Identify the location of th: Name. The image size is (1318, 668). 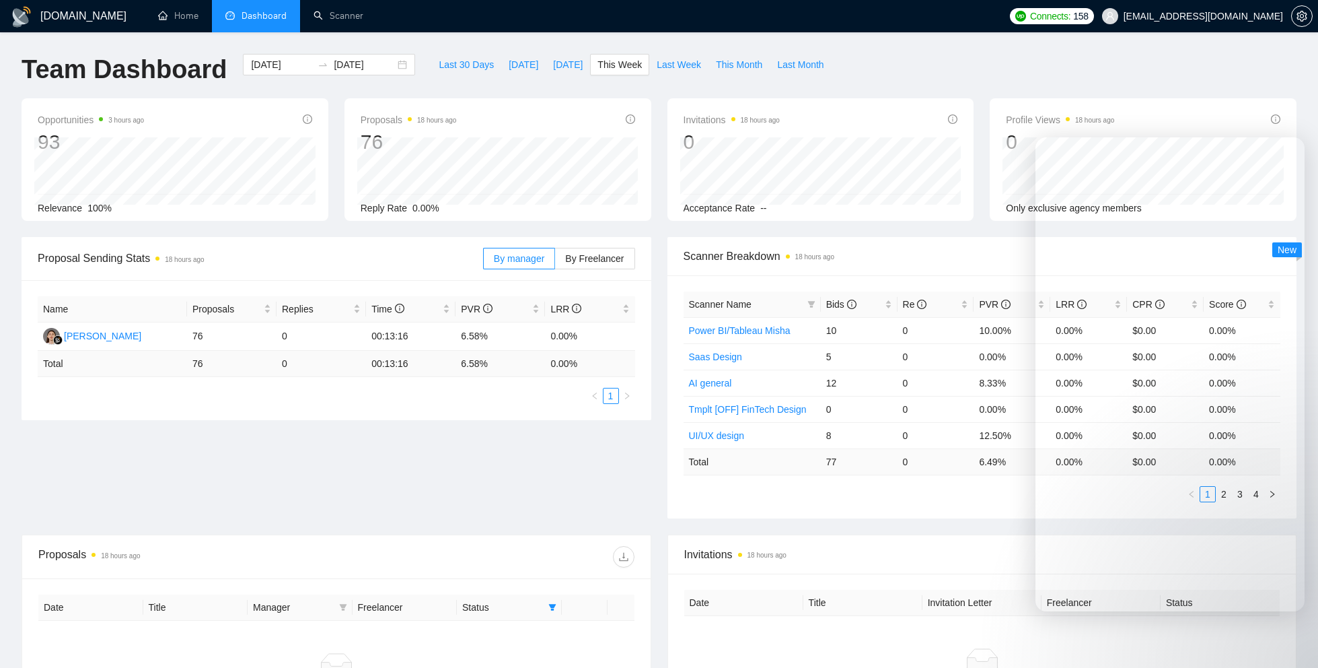
(112, 309).